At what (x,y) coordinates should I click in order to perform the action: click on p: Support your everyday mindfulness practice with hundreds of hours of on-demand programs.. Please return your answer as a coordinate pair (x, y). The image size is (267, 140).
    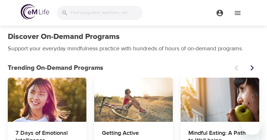
    Looking at the image, I should click on (129, 48).